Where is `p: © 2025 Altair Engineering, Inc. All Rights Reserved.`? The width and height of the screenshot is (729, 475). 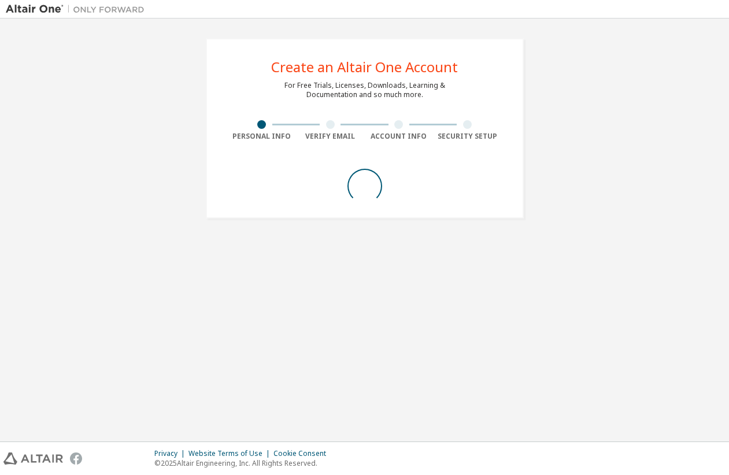 p: © 2025 Altair Engineering, Inc. All Rights Reserved. is located at coordinates (243, 463).